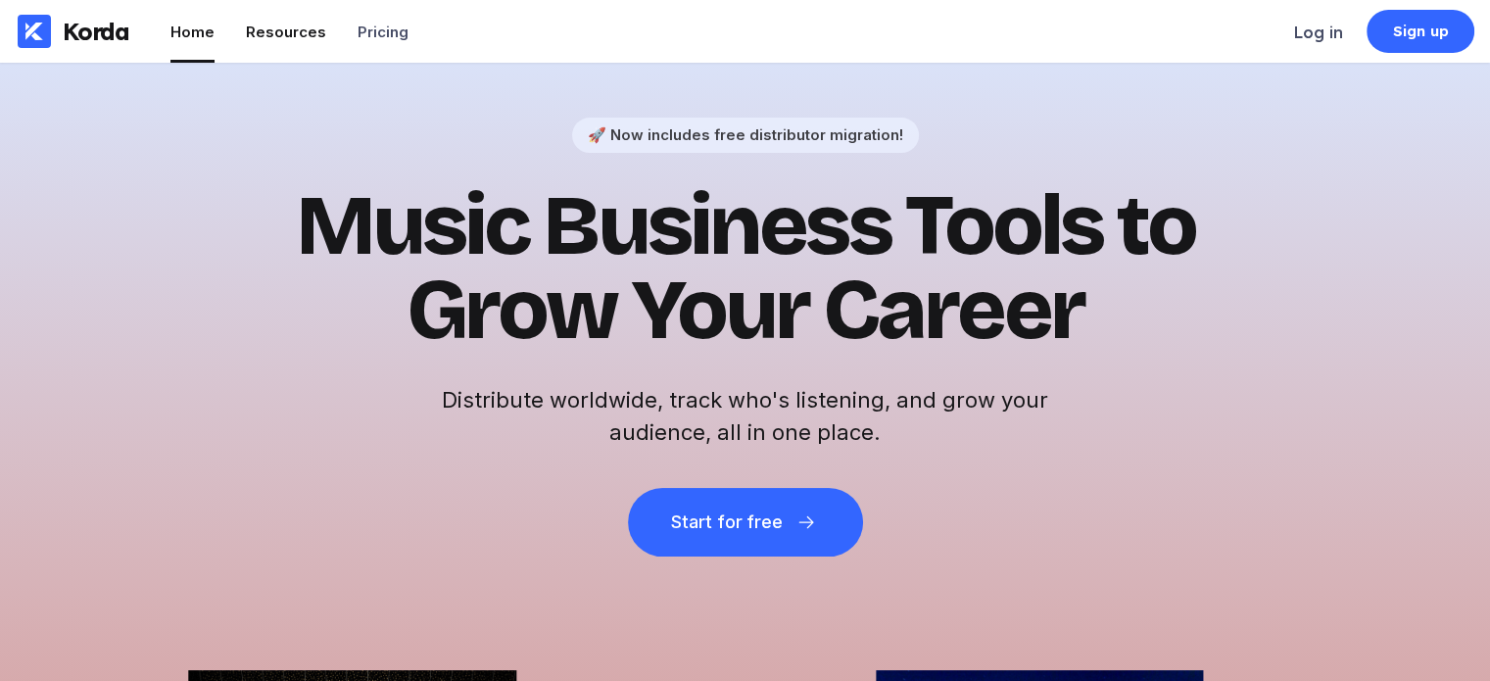 The image size is (1490, 681). I want to click on div: Korda, so click(96, 31).